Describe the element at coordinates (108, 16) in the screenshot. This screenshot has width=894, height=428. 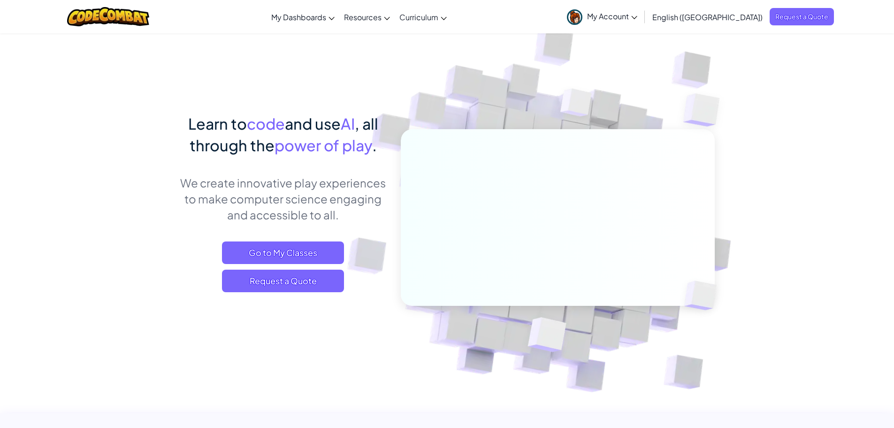
I see `a: CodeCombat logo` at that location.